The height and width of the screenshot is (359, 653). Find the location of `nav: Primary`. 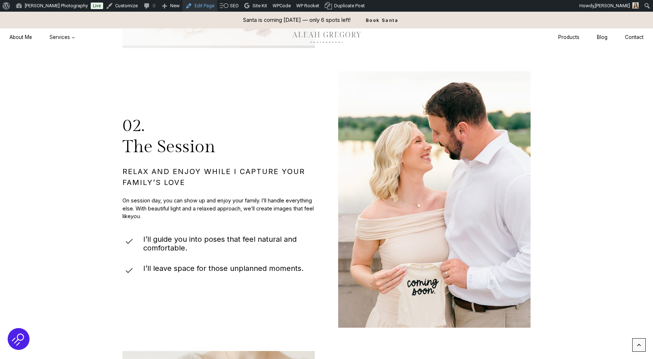

nav: Primary is located at coordinates (42, 37).